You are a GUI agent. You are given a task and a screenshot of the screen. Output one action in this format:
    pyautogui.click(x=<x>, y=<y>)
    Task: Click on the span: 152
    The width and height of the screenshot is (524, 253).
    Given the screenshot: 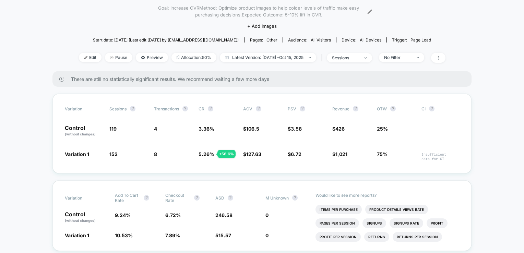 What is the action you would take?
    pyautogui.click(x=114, y=154)
    